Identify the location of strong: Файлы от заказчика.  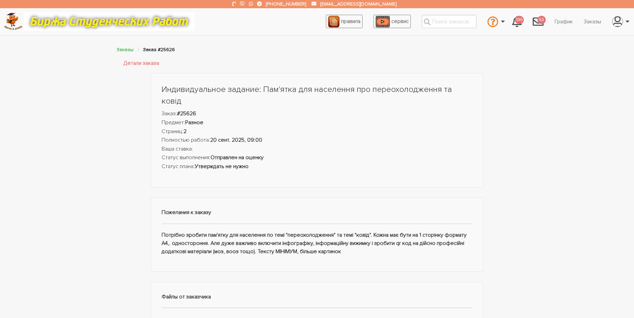
(186, 296).